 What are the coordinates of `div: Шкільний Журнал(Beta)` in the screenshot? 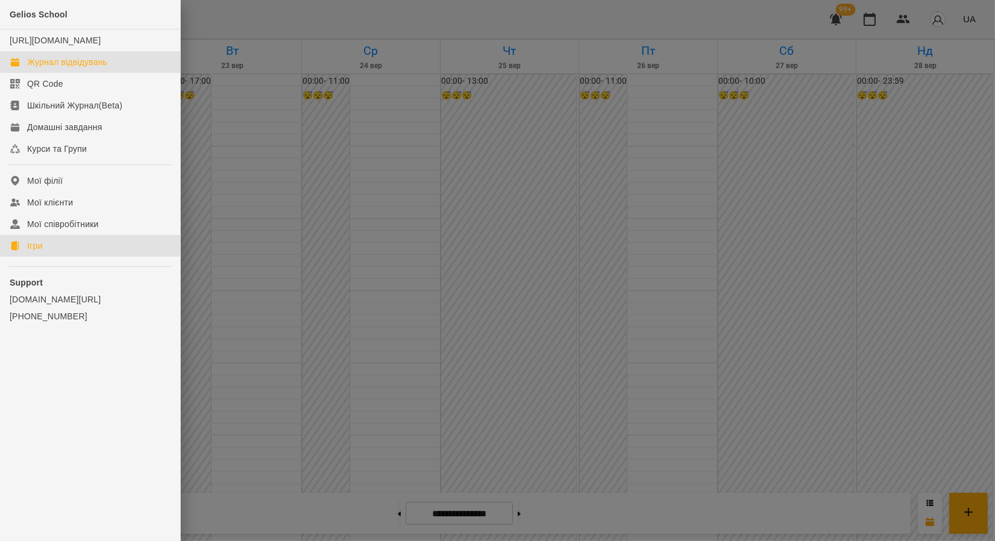 It's located at (75, 105).